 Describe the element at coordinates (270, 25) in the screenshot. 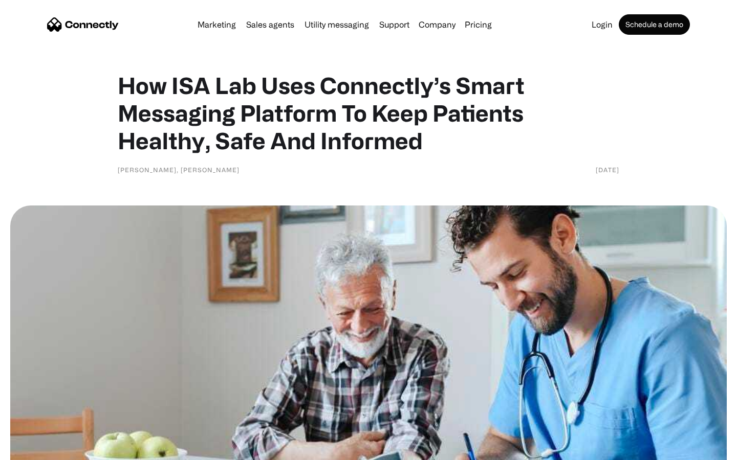

I see `a: Sales agents` at that location.